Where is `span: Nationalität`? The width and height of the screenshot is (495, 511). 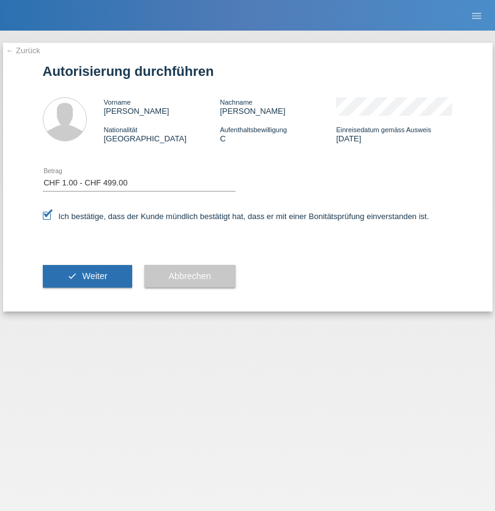
span: Nationalität is located at coordinates (120, 130).